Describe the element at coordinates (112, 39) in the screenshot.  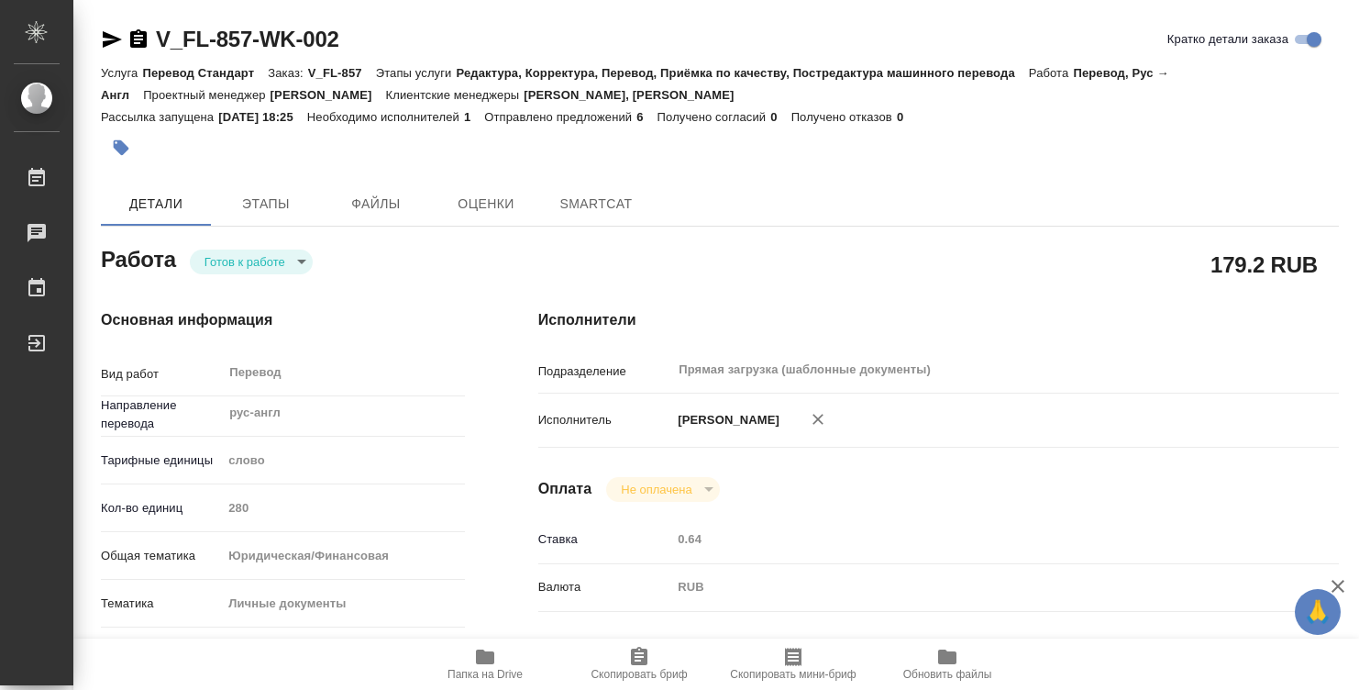
I see `button: Скопировать ссылку для ЯМессенджера` at that location.